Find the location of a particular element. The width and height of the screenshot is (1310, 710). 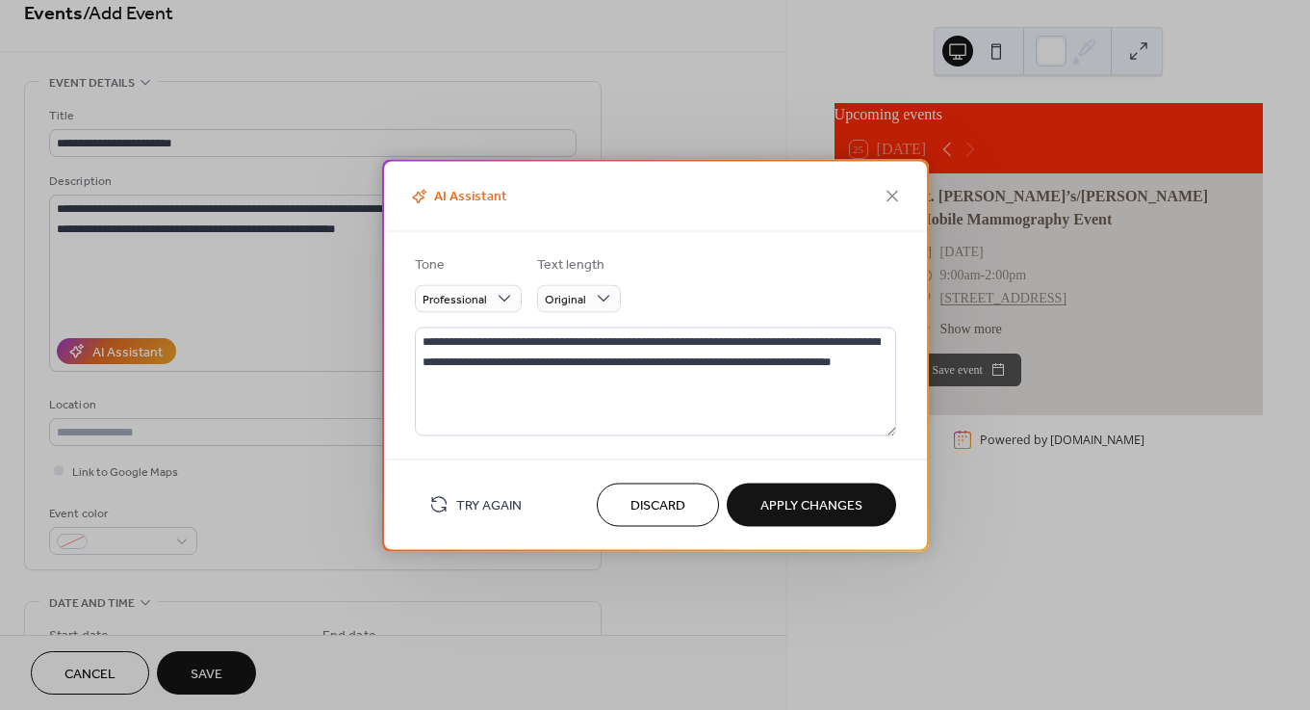

span: Try Again is located at coordinates (489, 505).